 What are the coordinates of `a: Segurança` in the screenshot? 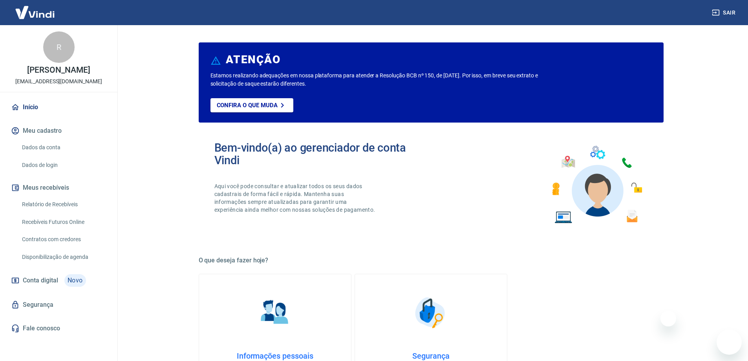 It's located at (59, 305).